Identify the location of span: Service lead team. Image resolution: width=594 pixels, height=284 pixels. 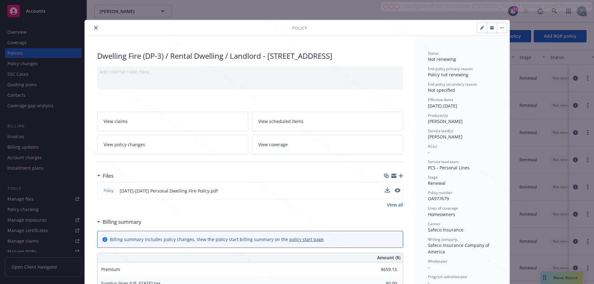
(443, 162).